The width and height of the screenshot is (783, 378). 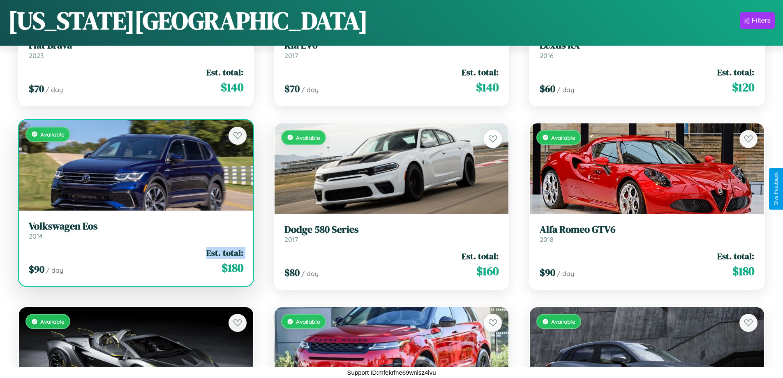 What do you see at coordinates (392, 49) in the screenshot?
I see `a: Kia EV62017` at bounding box center [392, 49].